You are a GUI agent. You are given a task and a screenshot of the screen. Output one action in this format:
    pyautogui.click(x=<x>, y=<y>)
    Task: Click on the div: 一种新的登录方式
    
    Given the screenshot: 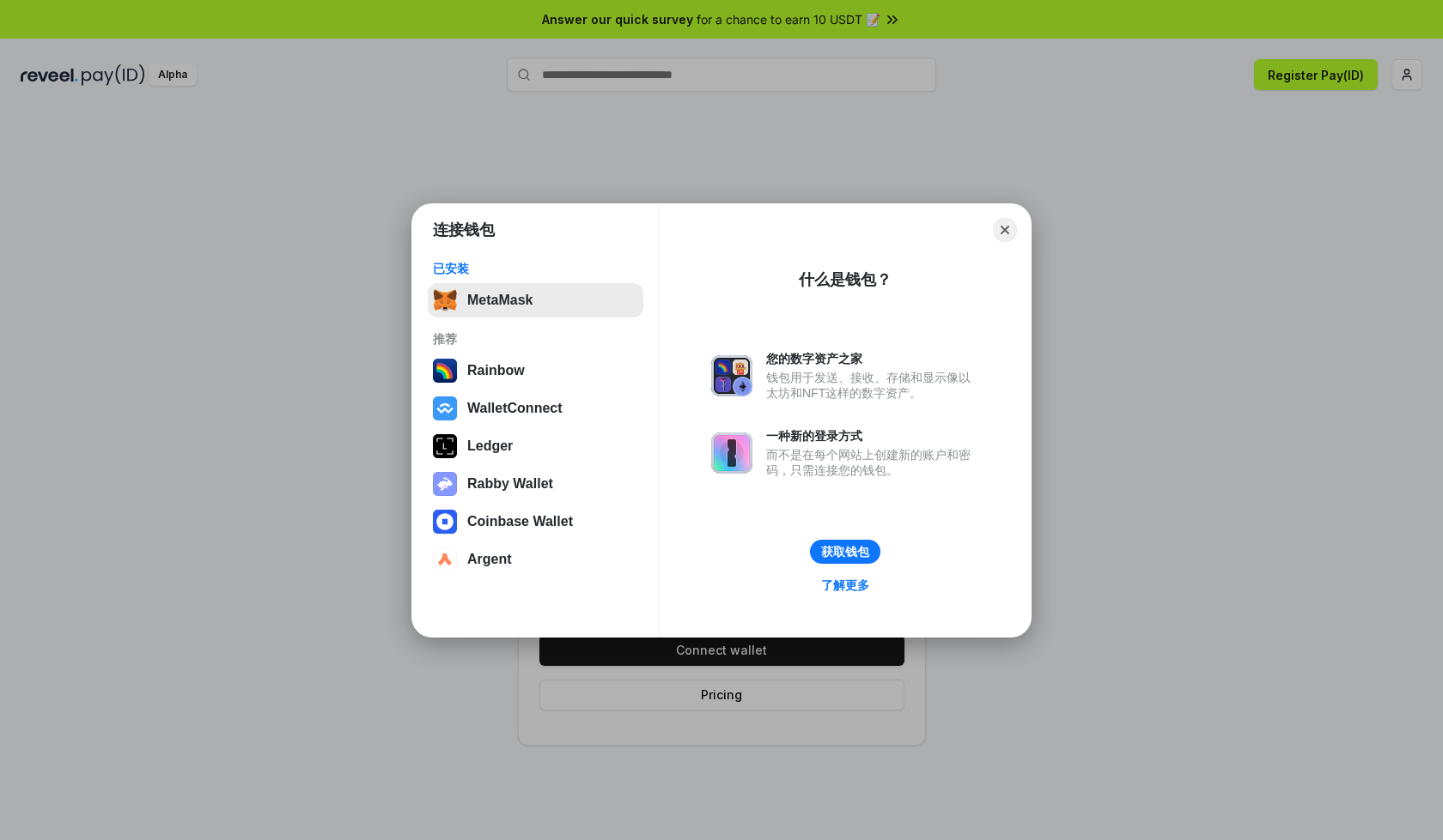 What is the action you would take?
    pyautogui.click(x=873, y=436)
    